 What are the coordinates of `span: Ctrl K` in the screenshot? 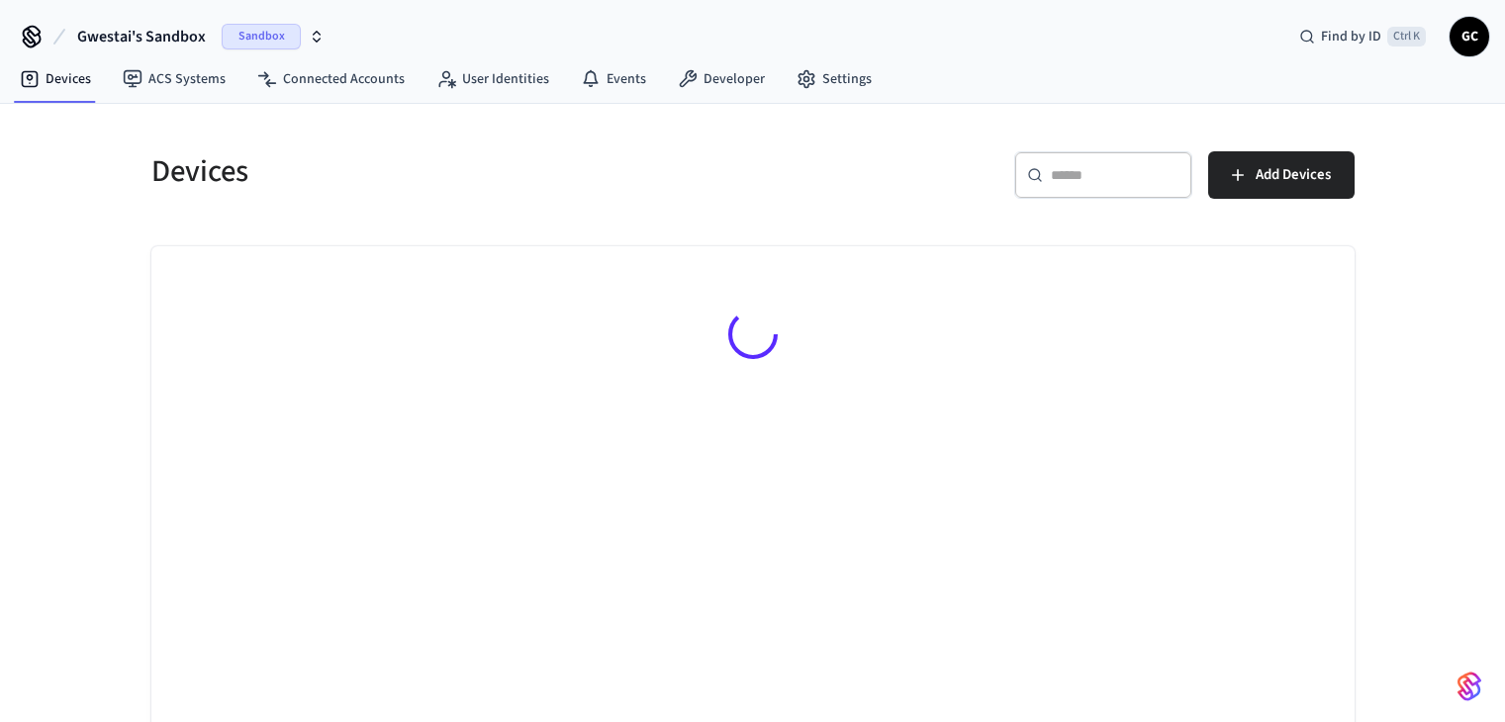 It's located at (1406, 37).